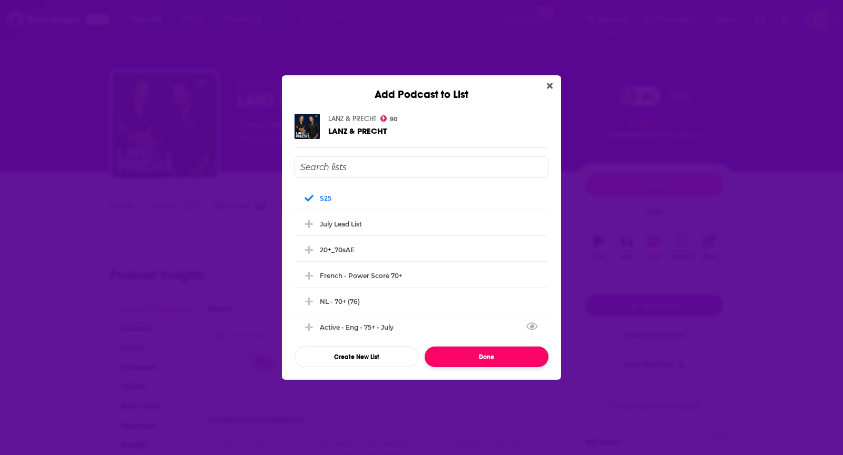 The image size is (843, 455). I want to click on img: LANZ & PRECHT, so click(307, 126).